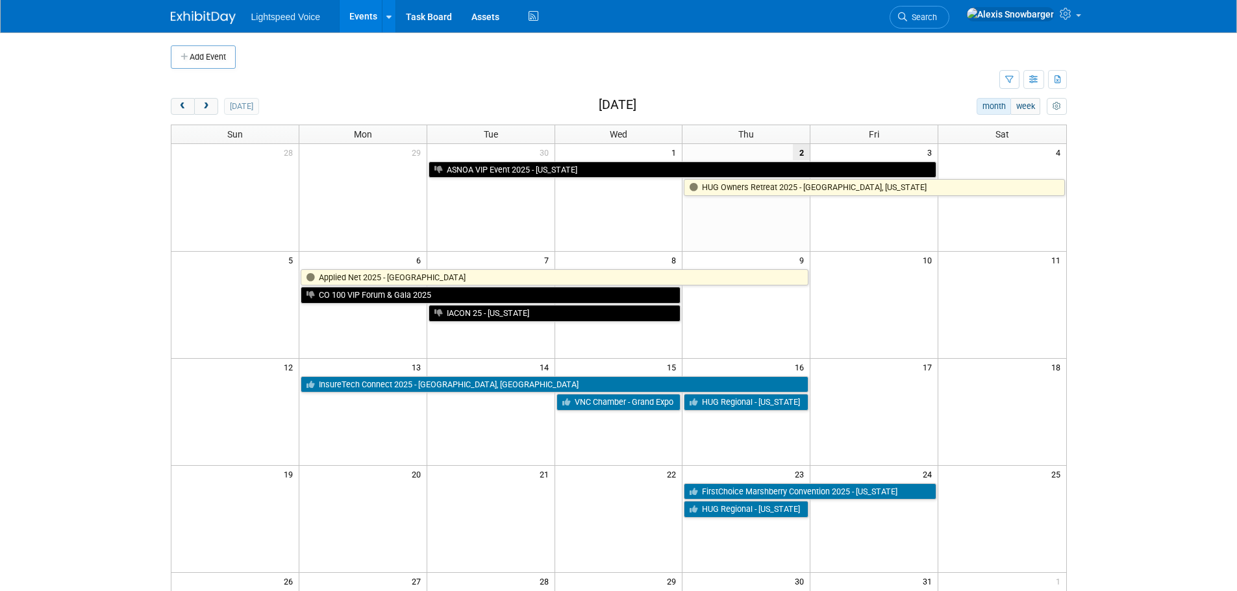 Image resolution: width=1237 pixels, height=591 pixels. I want to click on img: Alexis Snowbarger, so click(1010, 14).